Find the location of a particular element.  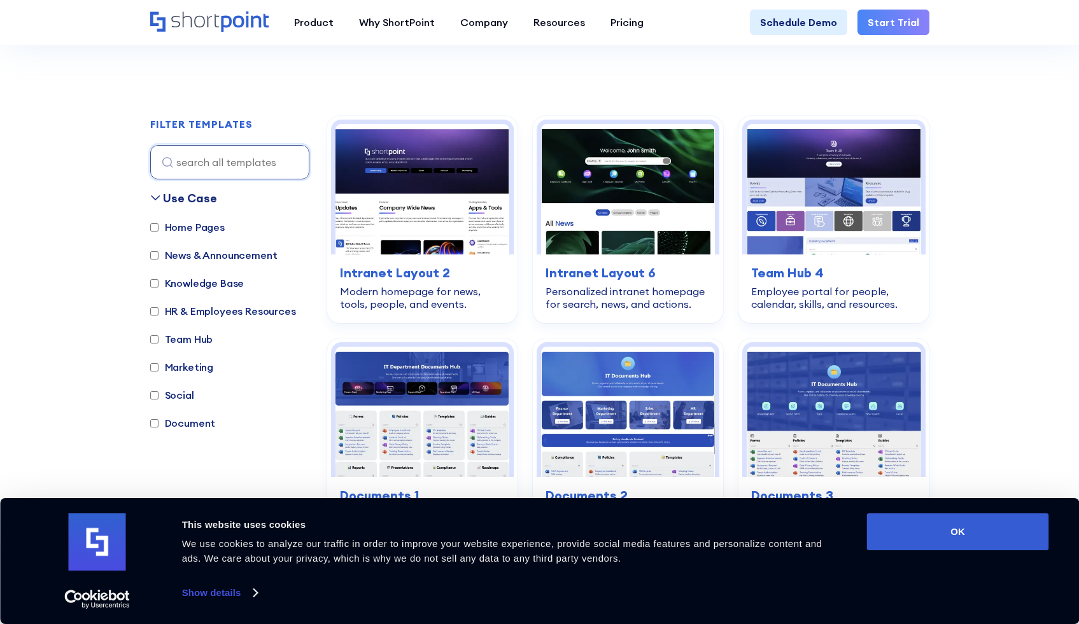

label: HR & Employees Resources is located at coordinates (223, 311).